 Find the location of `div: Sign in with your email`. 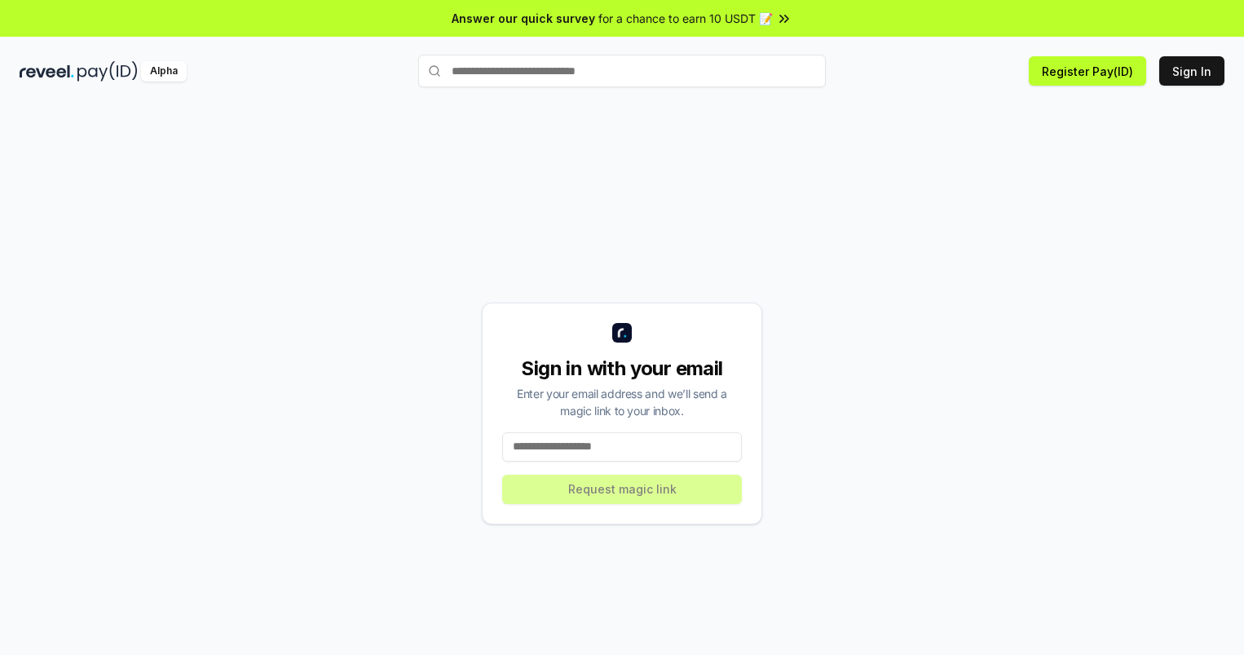

div: Sign in with your email is located at coordinates (622, 369).